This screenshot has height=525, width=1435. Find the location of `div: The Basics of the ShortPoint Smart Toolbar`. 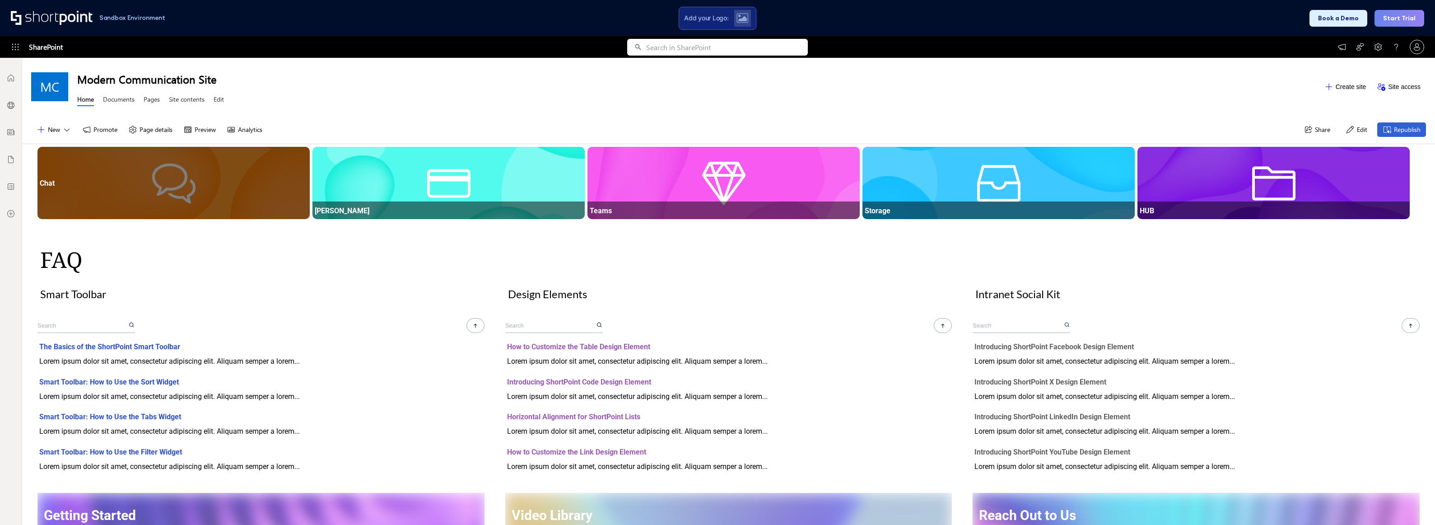

div: The Basics of the ShortPoint Smart Toolbar is located at coordinates (261, 347).